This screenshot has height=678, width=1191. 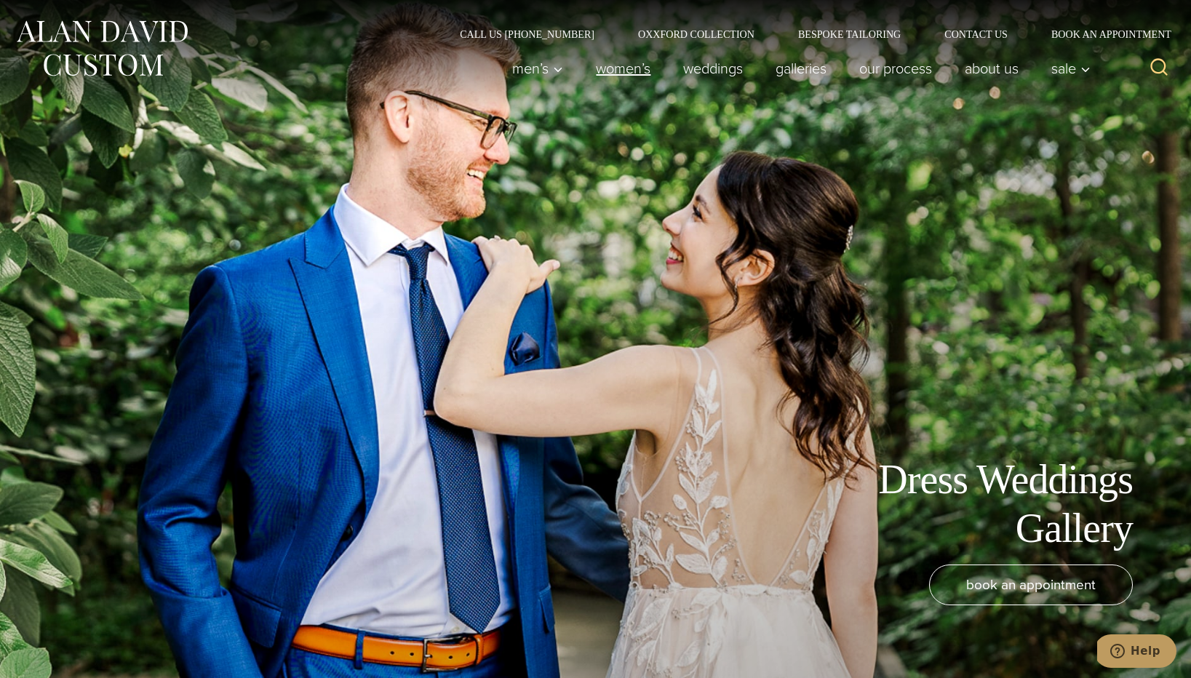 I want to click on a: Bespoke Tailoring, so click(x=849, y=34).